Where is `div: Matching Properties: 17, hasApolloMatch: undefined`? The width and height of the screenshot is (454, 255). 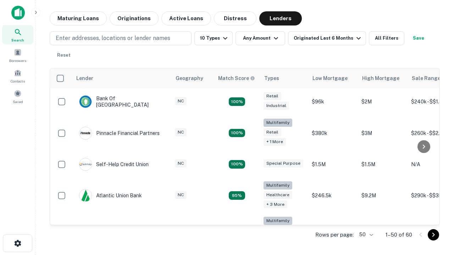 div: Matching Properties: 17, hasApolloMatch: undefined is located at coordinates (237, 133).